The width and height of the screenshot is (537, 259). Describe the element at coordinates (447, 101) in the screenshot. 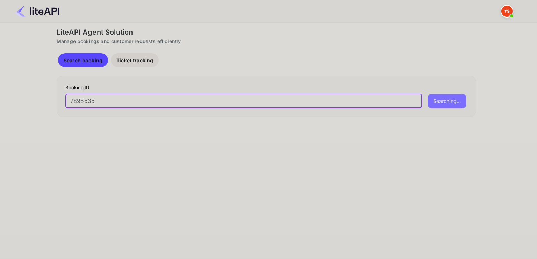

I see `button: Searching...` at that location.